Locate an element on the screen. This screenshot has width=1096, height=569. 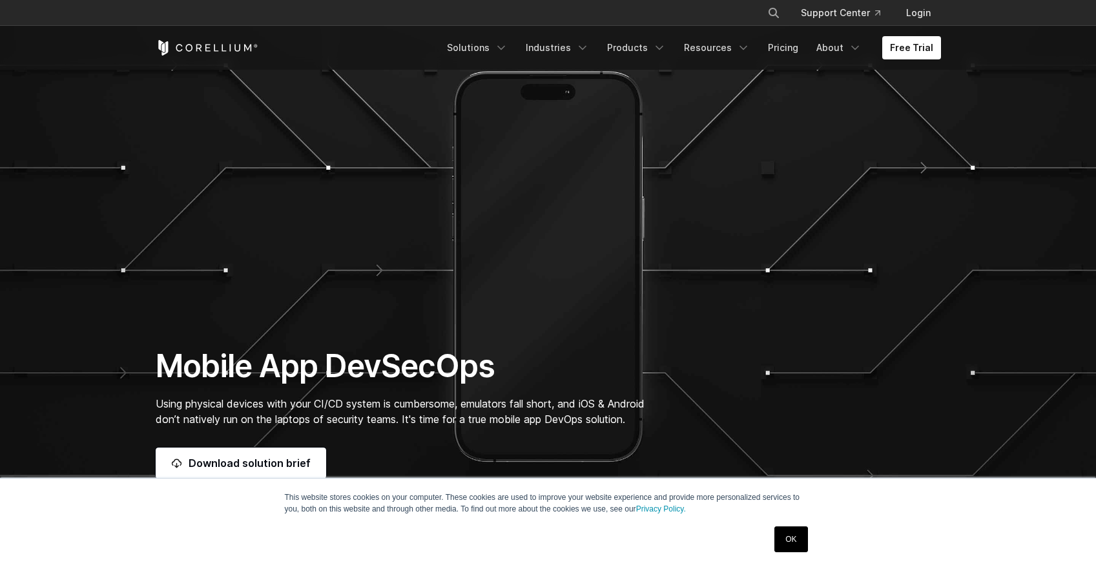
p: This website stores cookies on your computer. These cookies are used to improve your website expe... is located at coordinates (548, 503).